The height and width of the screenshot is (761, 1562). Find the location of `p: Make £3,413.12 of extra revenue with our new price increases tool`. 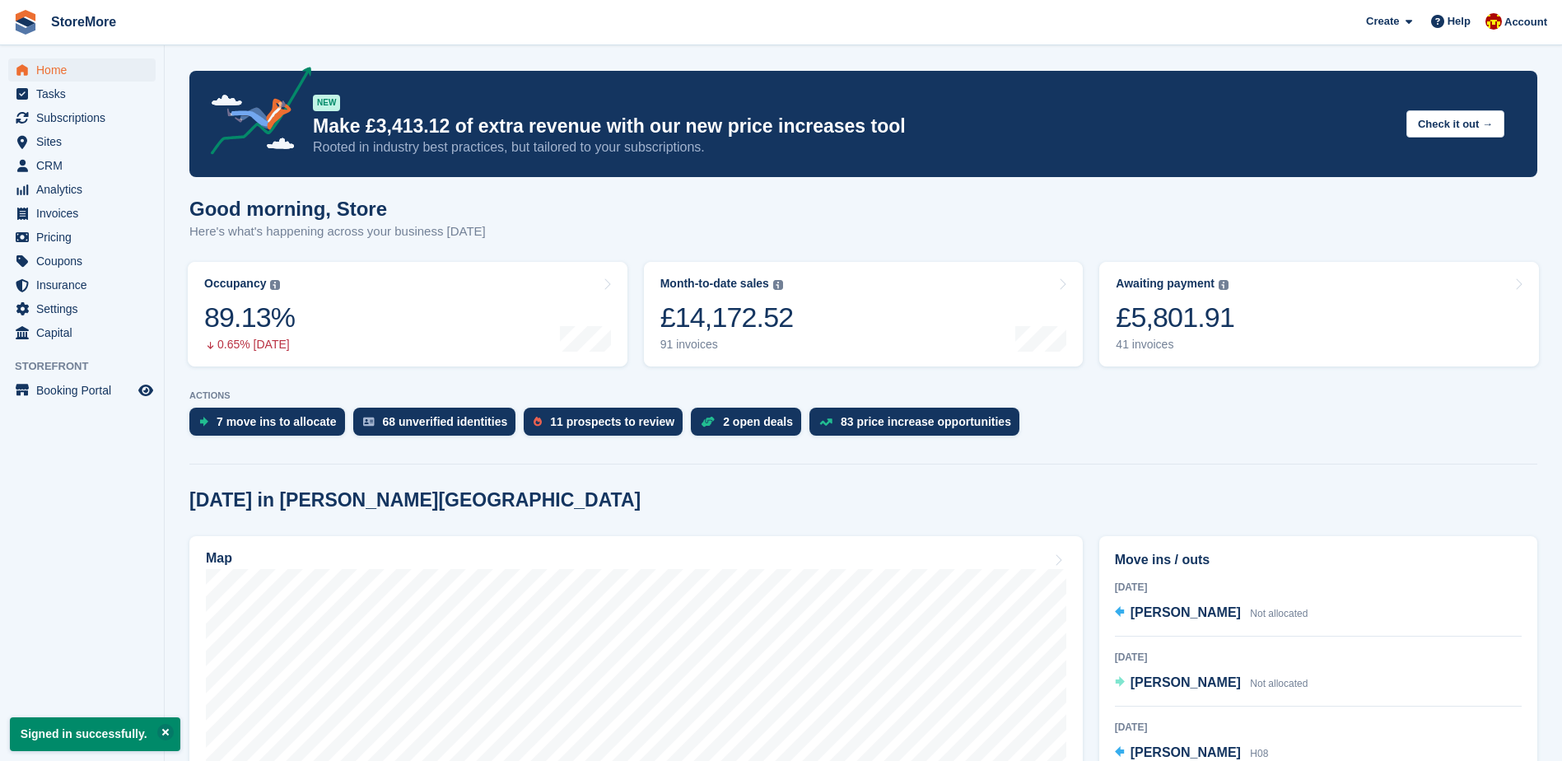

p: Make £3,413.12 of extra revenue with our new price increases tool is located at coordinates (853, 126).